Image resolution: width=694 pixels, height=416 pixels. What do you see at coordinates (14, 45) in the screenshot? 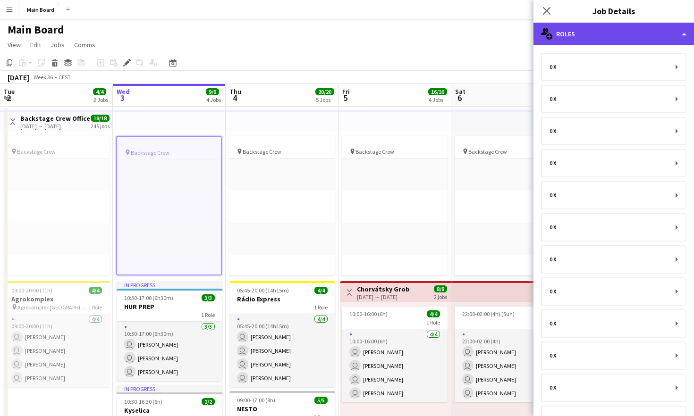
I see `span: View` at bounding box center [14, 45].